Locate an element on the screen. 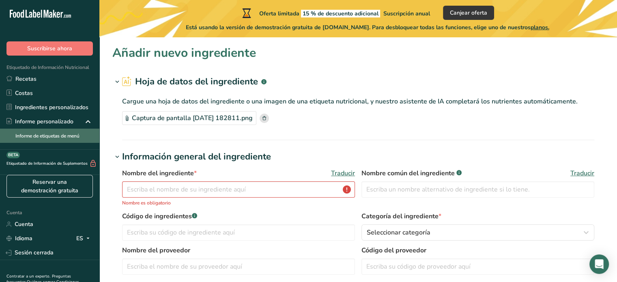 The height and width of the screenshot is (282, 617). font: planos. is located at coordinates (540, 27).